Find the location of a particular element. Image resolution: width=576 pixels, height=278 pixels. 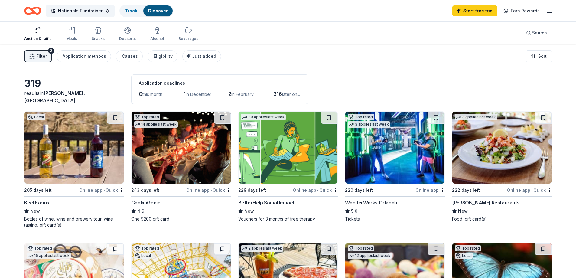

span: Nationals Fundraiser is located at coordinates (80, 11).